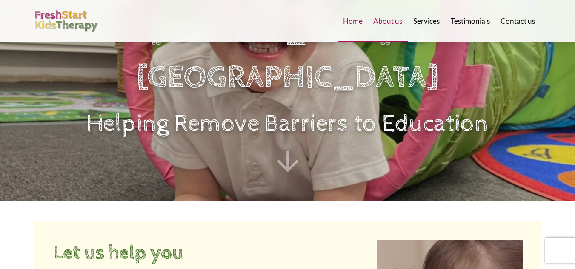  I want to click on span: Home, so click(353, 21).